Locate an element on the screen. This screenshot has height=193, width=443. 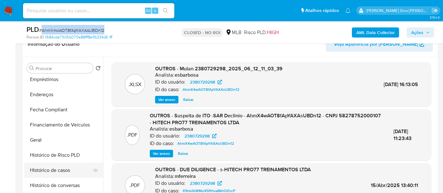
button: Ações is located at coordinates (421, 33).